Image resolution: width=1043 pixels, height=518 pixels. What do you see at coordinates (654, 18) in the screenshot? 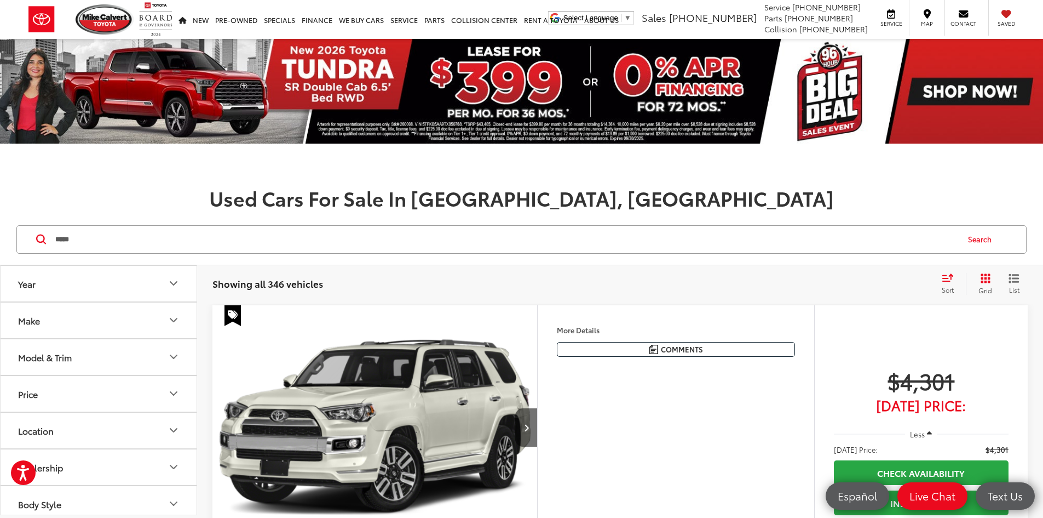
I see `span: Sales` at bounding box center [654, 18].